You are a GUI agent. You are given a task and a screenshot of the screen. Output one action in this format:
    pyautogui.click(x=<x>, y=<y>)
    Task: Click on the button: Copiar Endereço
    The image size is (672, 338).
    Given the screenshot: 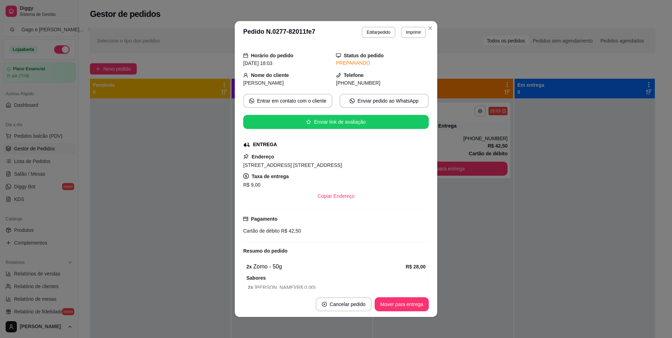 What is the action you would take?
    pyautogui.click(x=336, y=196)
    